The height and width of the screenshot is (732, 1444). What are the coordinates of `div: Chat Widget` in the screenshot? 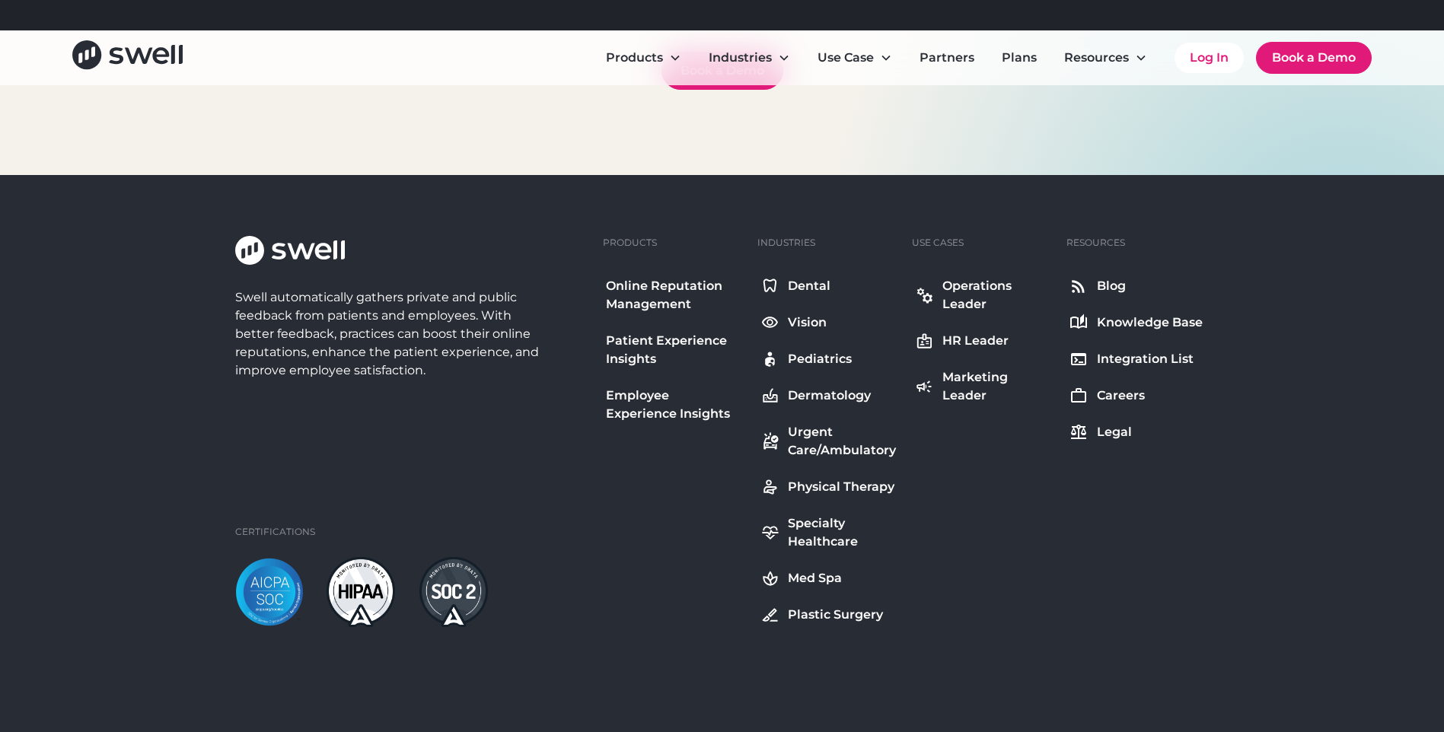 It's located at (1406, 696).